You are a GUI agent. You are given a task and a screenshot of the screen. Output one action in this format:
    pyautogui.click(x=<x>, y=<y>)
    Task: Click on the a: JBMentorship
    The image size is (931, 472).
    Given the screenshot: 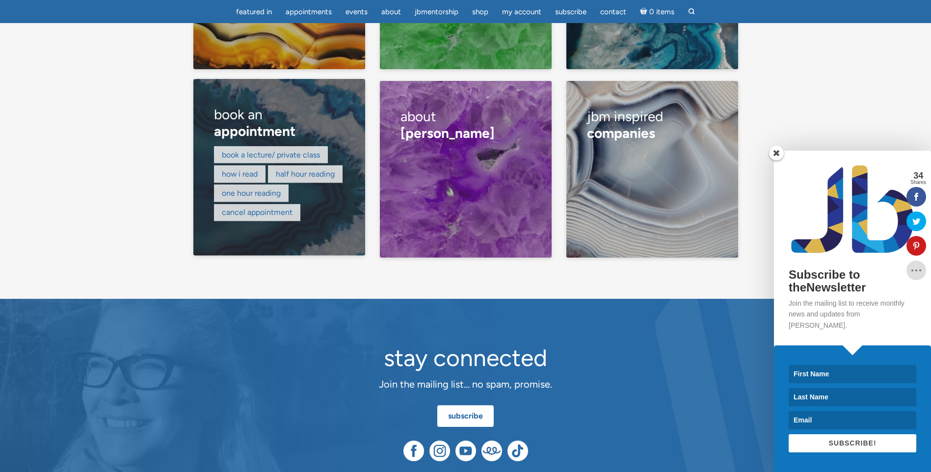 What is the action you would take?
    pyautogui.click(x=436, y=12)
    